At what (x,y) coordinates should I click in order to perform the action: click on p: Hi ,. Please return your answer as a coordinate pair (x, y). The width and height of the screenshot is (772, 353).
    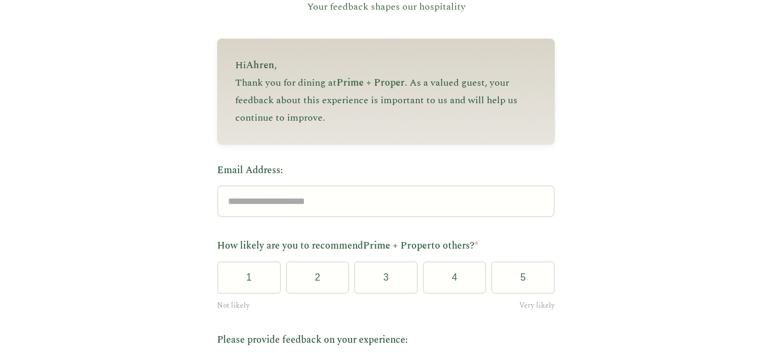
    Looking at the image, I should click on (386, 65).